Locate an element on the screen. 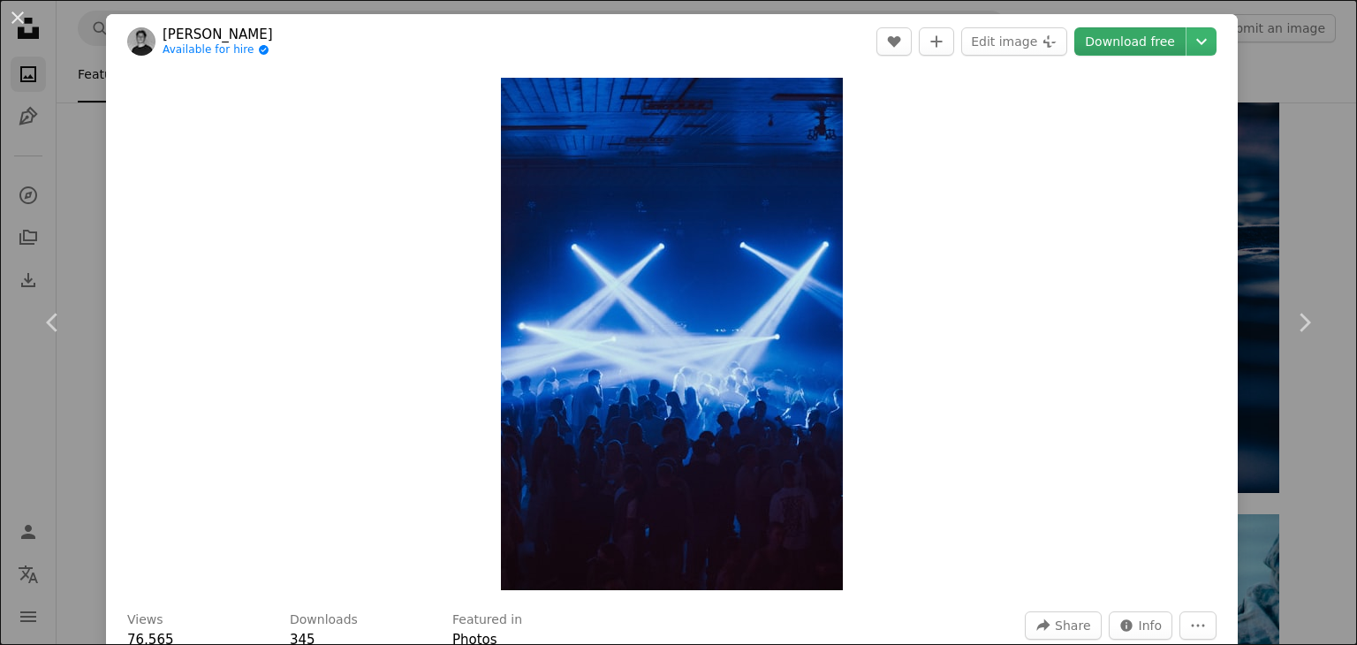 This screenshot has height=645, width=1357. button: More Actions is located at coordinates (1198, 626).